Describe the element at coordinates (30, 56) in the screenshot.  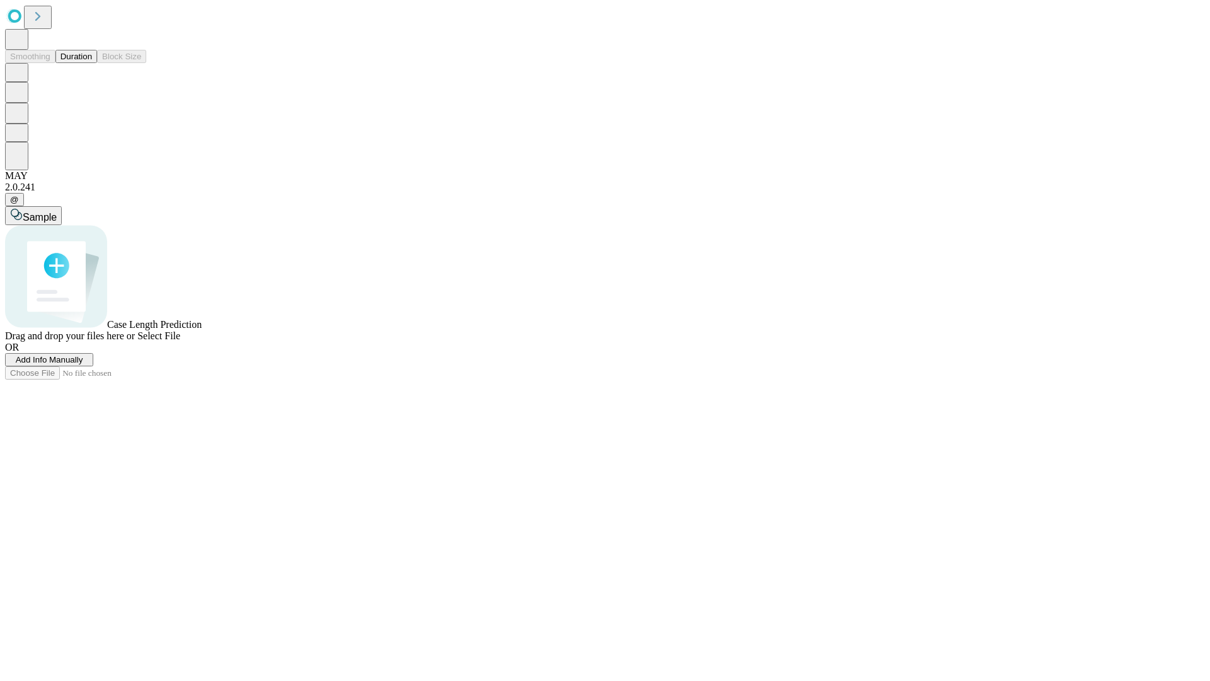
I see `button: Smoothing` at that location.